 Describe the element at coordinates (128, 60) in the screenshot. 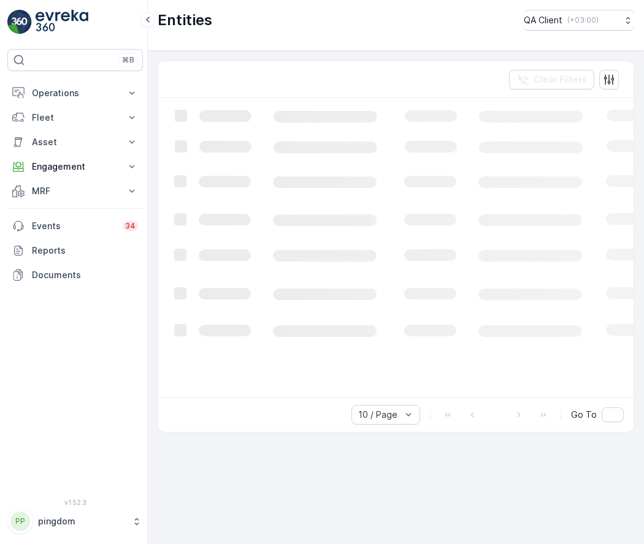

I see `p: ⌘B` at that location.